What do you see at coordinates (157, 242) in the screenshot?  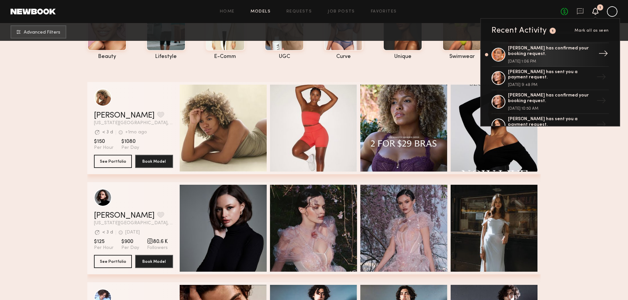 I see `span: 80.6 K` at bounding box center [157, 242].